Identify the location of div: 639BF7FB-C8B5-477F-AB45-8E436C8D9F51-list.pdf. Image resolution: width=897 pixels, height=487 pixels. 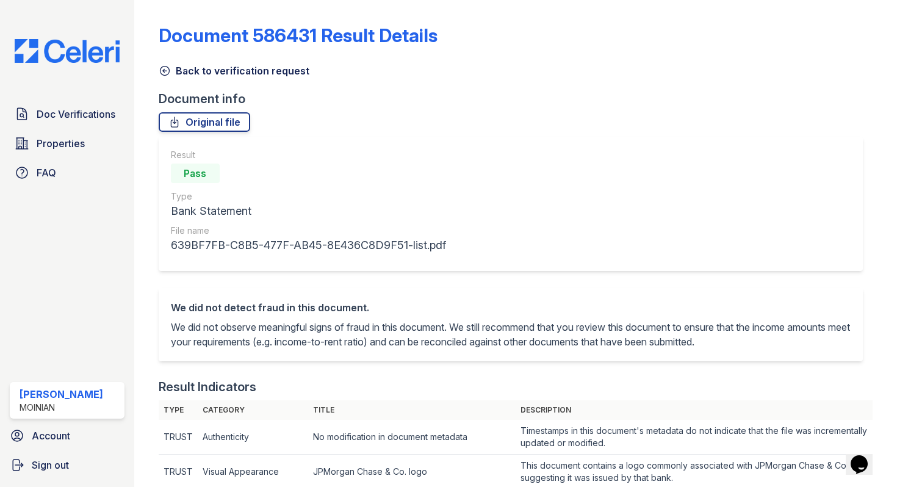
(308, 245).